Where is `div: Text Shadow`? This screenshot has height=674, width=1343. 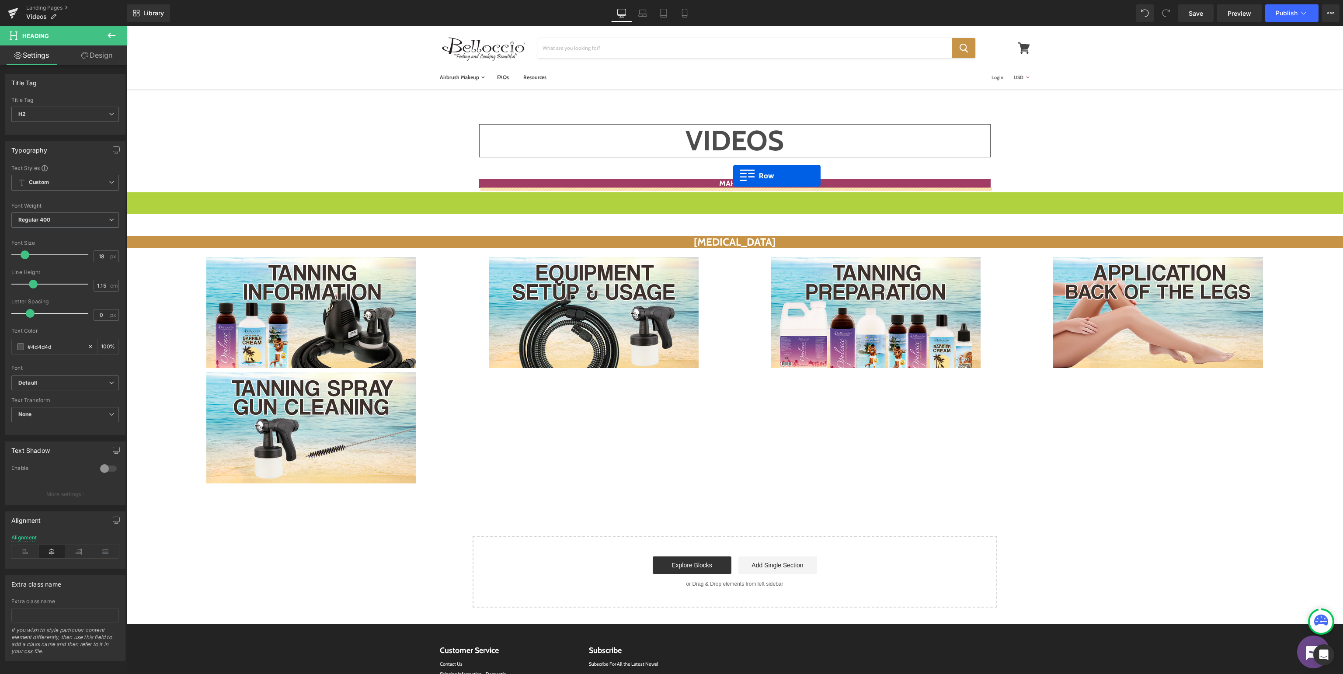
div: Text Shadow is located at coordinates (31, 448).